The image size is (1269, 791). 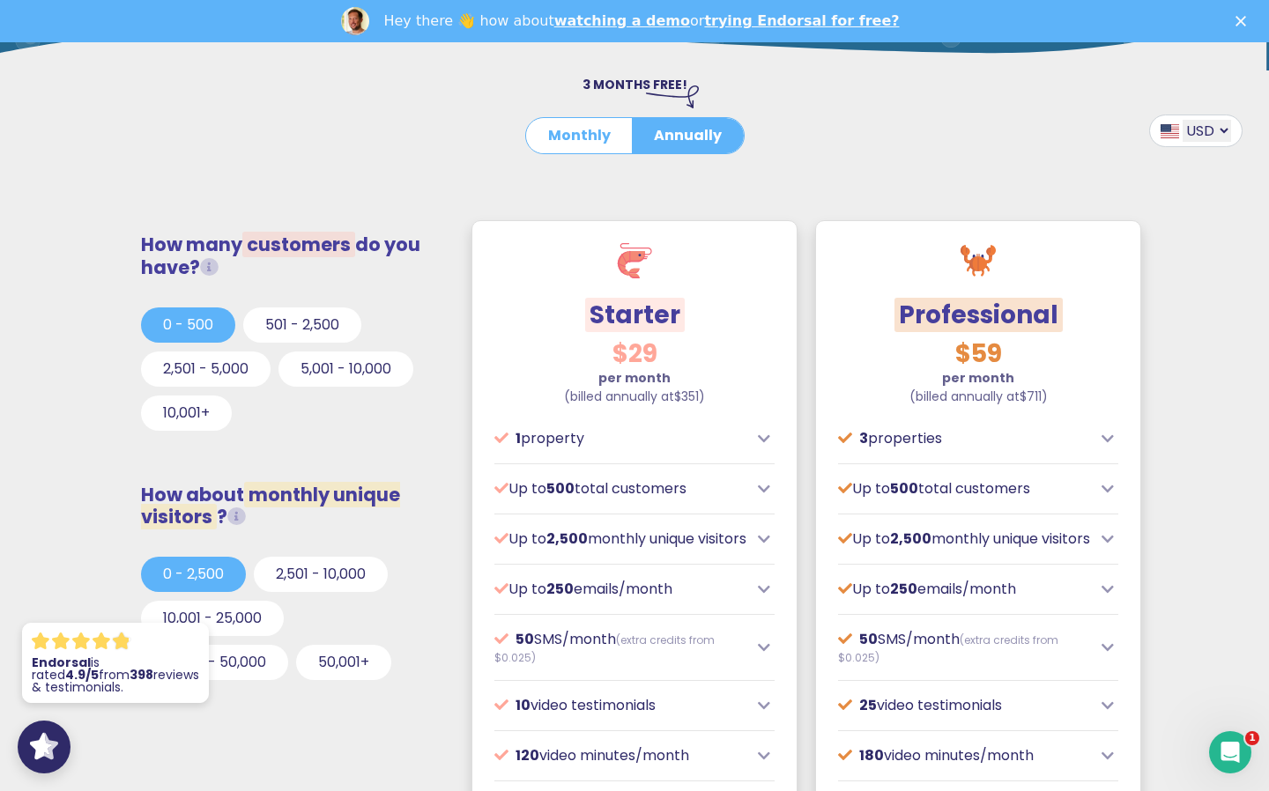 What do you see at coordinates (868, 705) in the screenshot?
I see `span: 25` at bounding box center [868, 705].